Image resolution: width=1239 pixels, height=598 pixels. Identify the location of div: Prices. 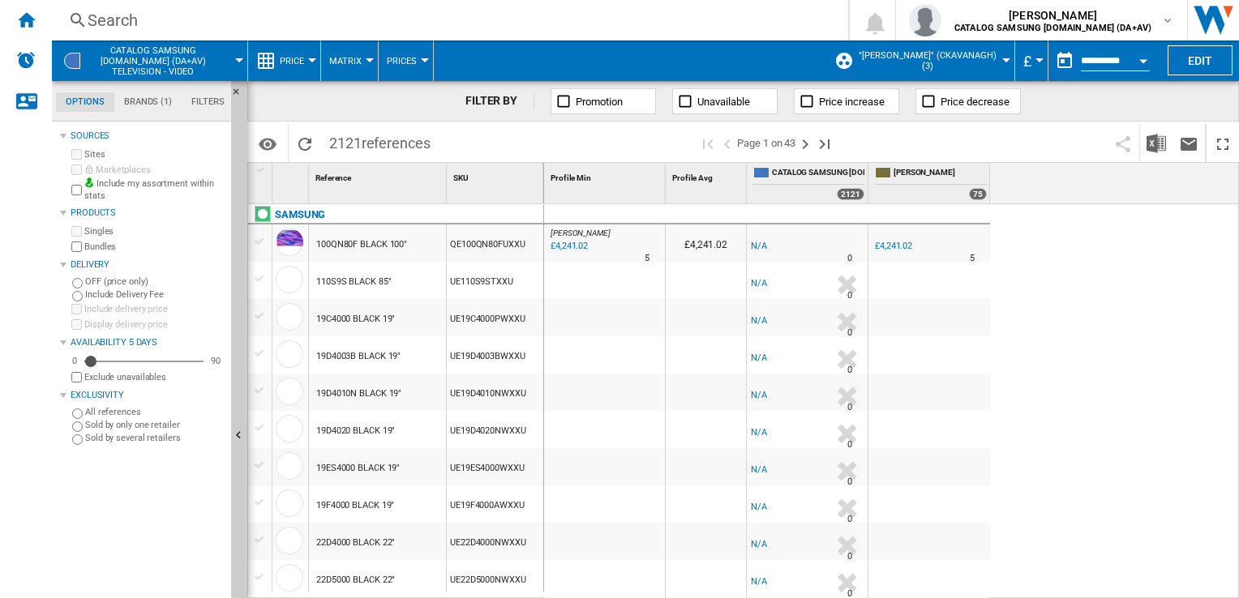
(405, 61).